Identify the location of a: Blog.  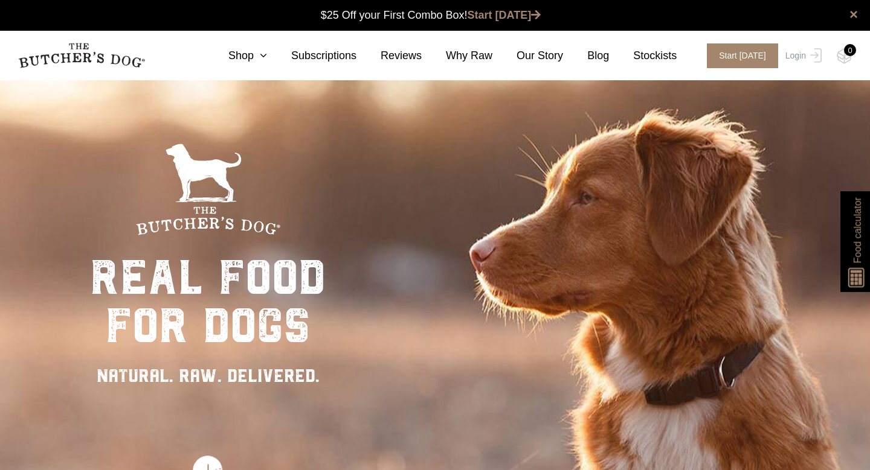
(586, 56).